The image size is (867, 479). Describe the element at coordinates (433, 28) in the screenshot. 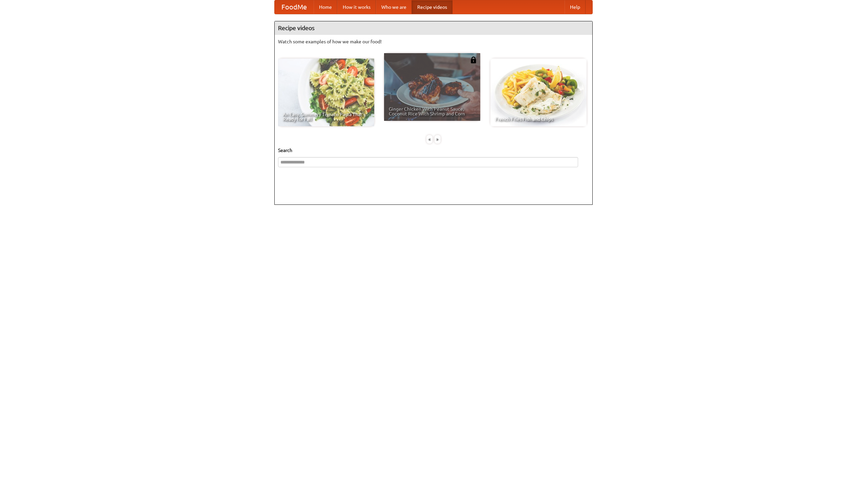

I see `h4: Recipe videos` at that location.